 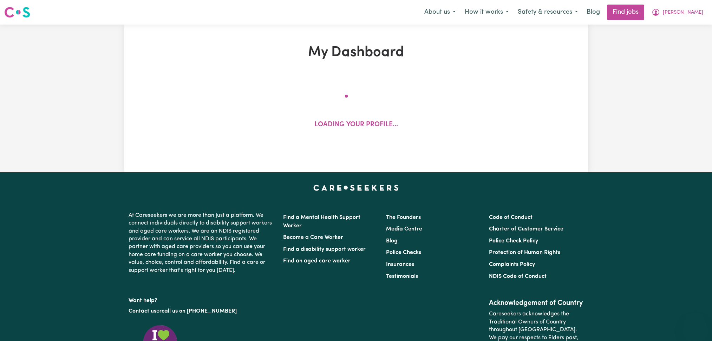 I want to click on img: Careseekers logo, so click(x=17, y=12).